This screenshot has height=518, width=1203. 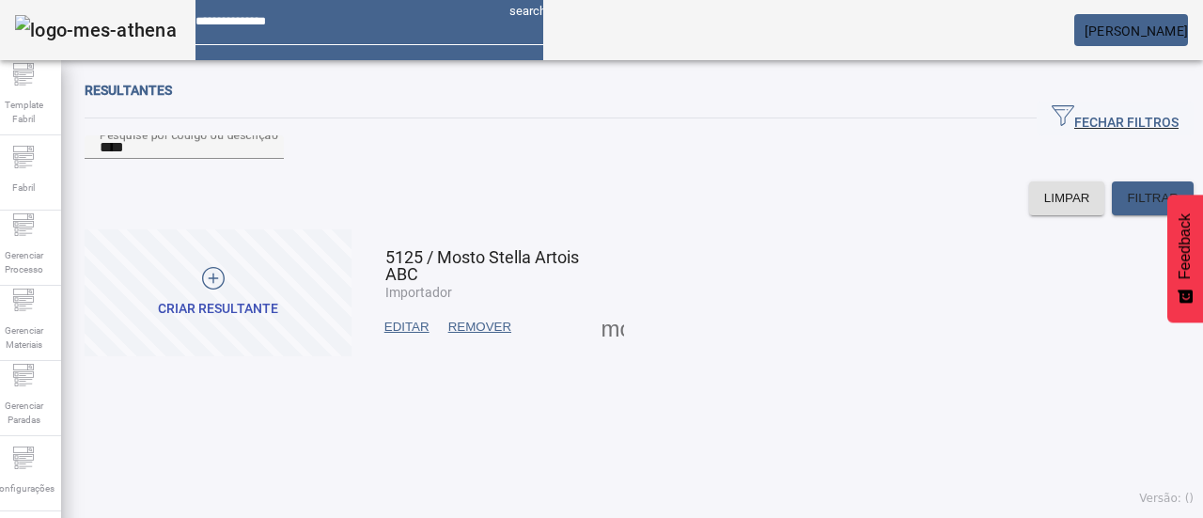 I want to click on button: Mais, so click(x=613, y=327).